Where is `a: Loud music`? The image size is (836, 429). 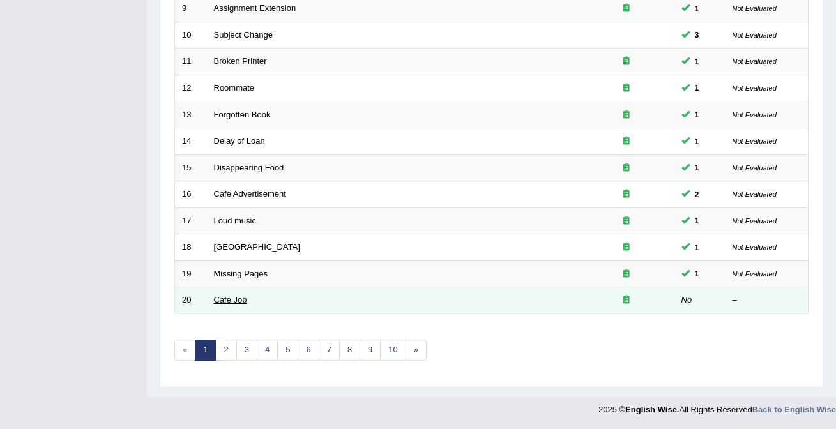
a: Loud music is located at coordinates (235, 220).